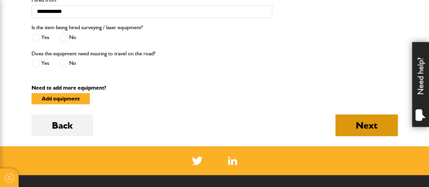  Describe the element at coordinates (233, 161) in the screenshot. I see `a: LinkedIn` at that location.